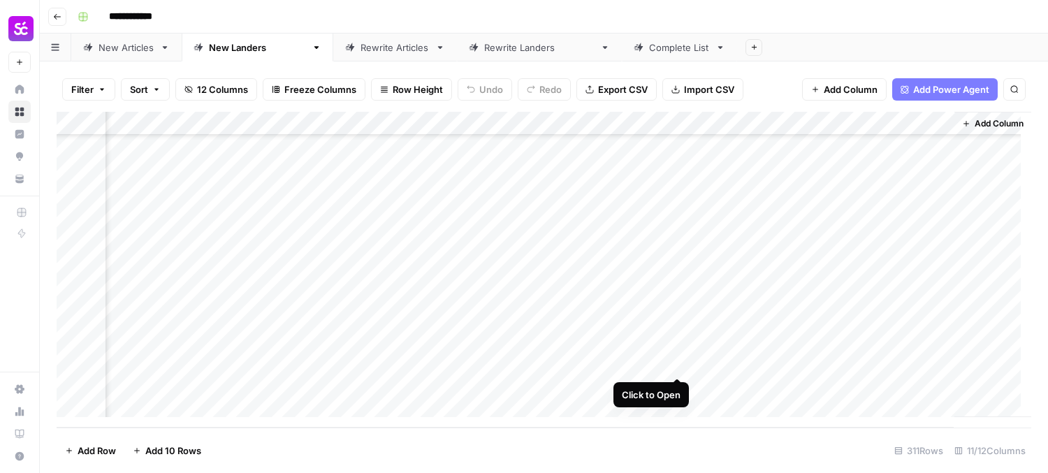 The height and width of the screenshot is (473, 1048). What do you see at coordinates (20, 134) in the screenshot?
I see `a: Insights` at bounding box center [20, 134].